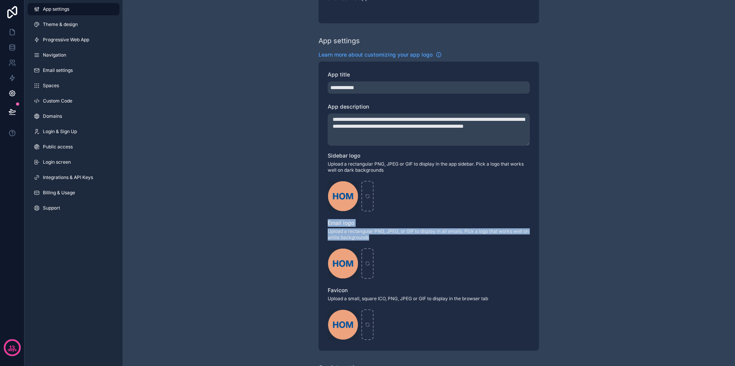 The height and width of the screenshot is (366, 735). I want to click on span: Upload a rectangular PNG, JPEG or GIF to display in the app sidebar. Pick a logo that works well ..., so click(429, 167).